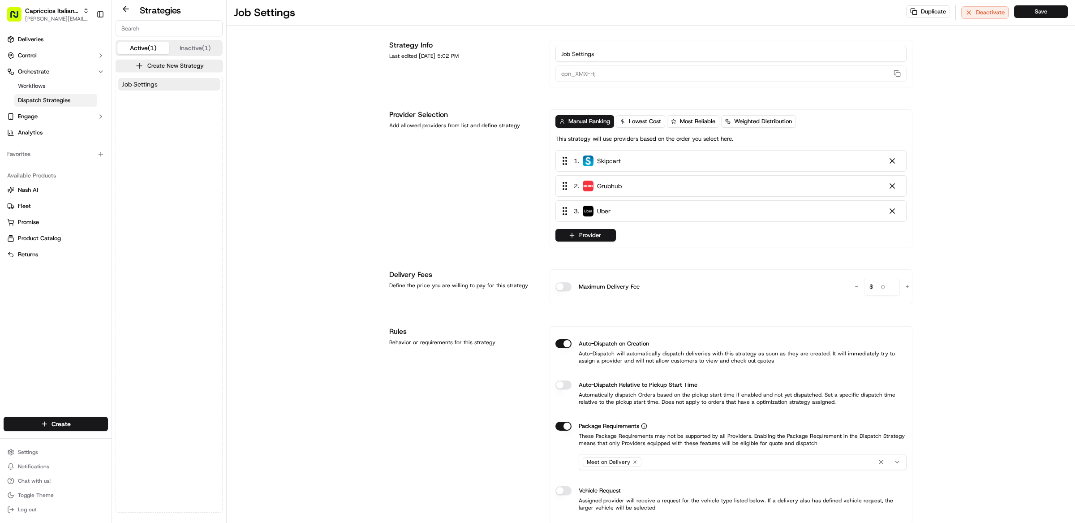 The height and width of the screenshot is (523, 1075). I want to click on button: Fleet, so click(56, 206).